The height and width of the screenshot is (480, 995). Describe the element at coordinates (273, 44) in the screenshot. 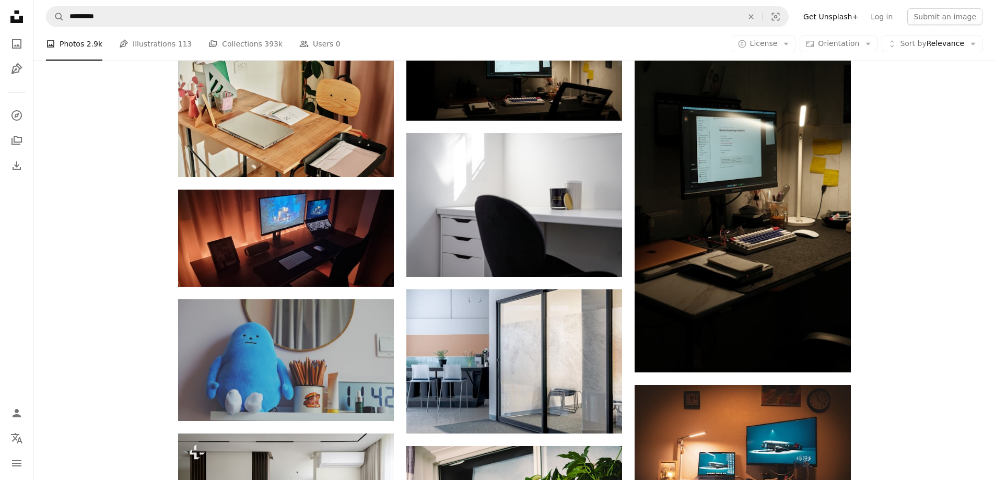

I see `span: 393k` at that location.